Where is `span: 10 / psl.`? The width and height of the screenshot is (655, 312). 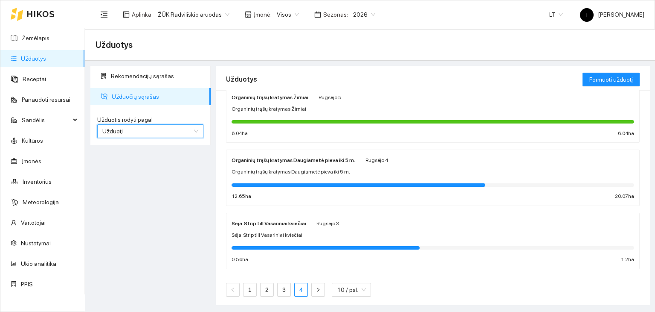
span: 10 / psl. is located at coordinates (352, 289).